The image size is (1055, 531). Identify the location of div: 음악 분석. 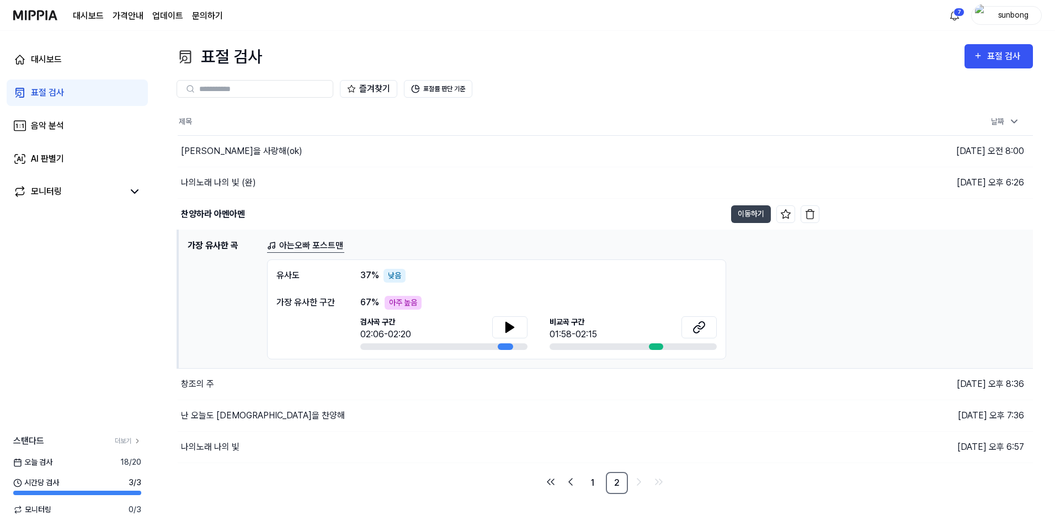
(47, 126).